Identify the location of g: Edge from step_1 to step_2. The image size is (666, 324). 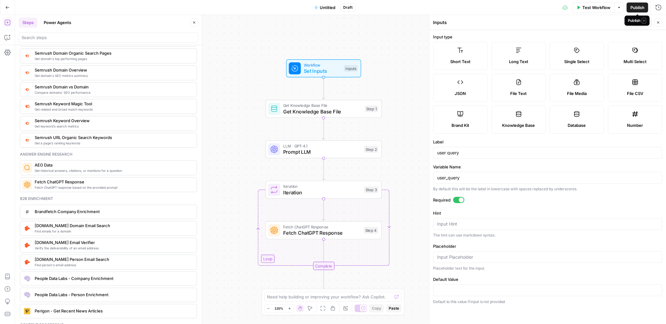
(323, 128).